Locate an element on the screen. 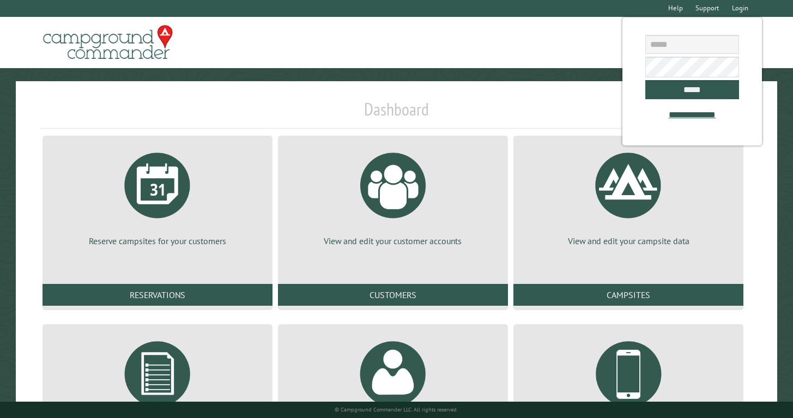 The height and width of the screenshot is (418, 793). a: Reservations is located at coordinates (157, 295).